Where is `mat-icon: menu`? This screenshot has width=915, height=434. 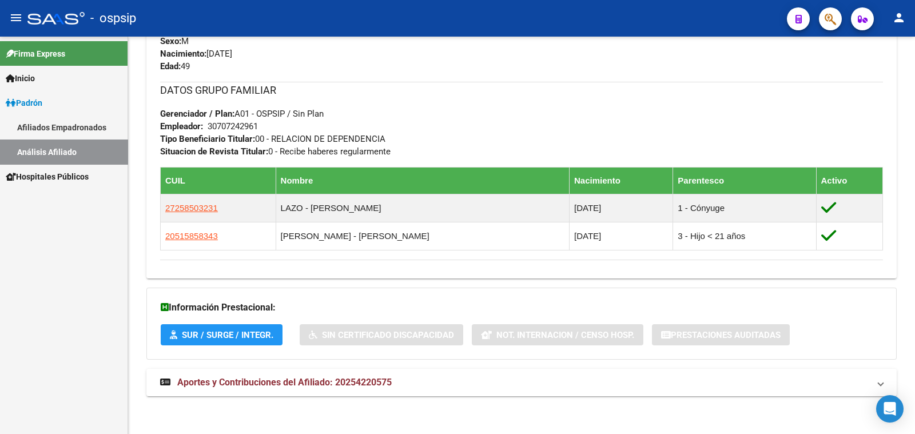
mat-icon: menu is located at coordinates (16, 18).